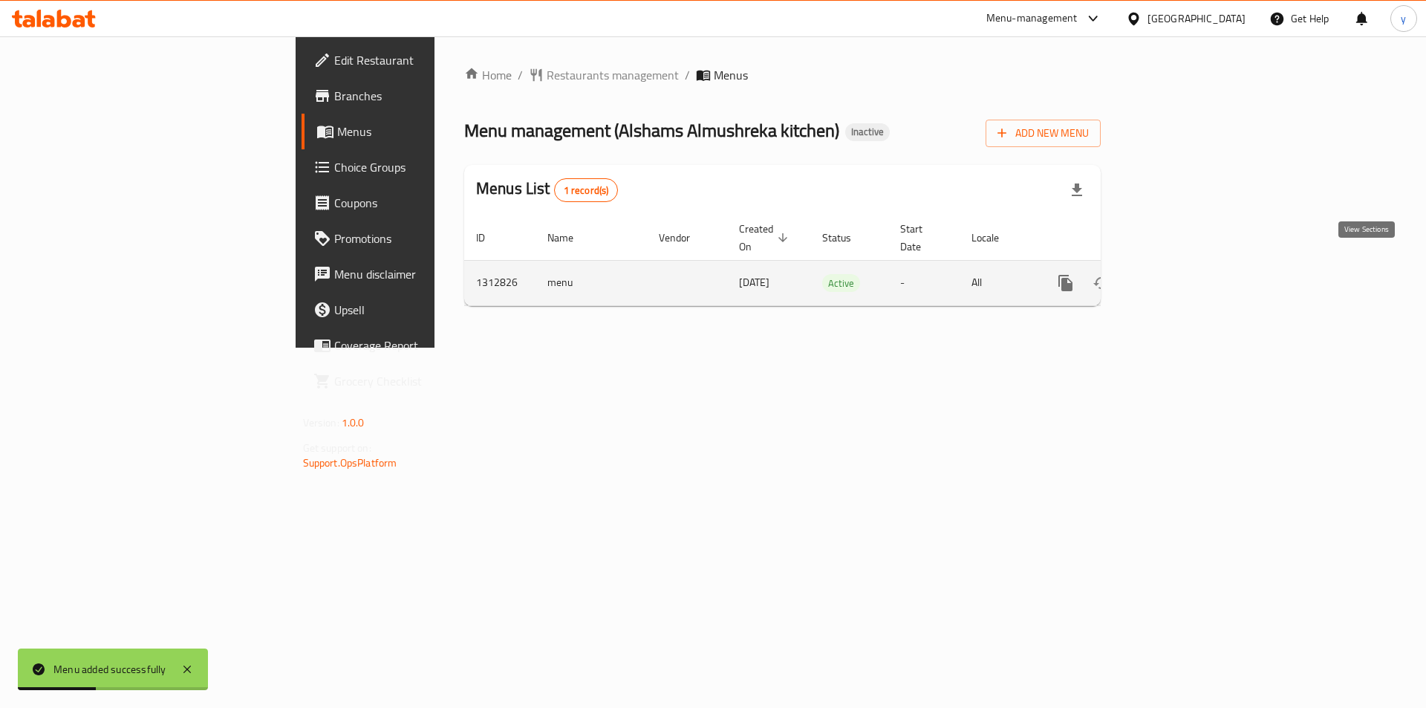  What do you see at coordinates (428, 274) in the screenshot?
I see `span: Menu disclaimer` at bounding box center [428, 274].